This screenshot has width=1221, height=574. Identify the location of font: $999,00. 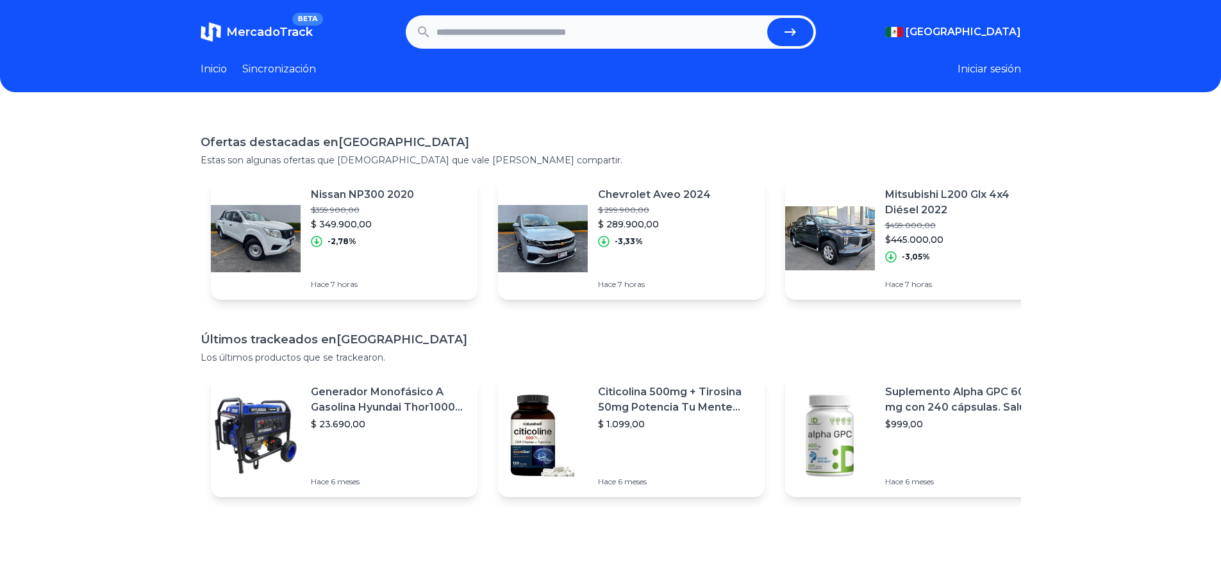
(904, 424).